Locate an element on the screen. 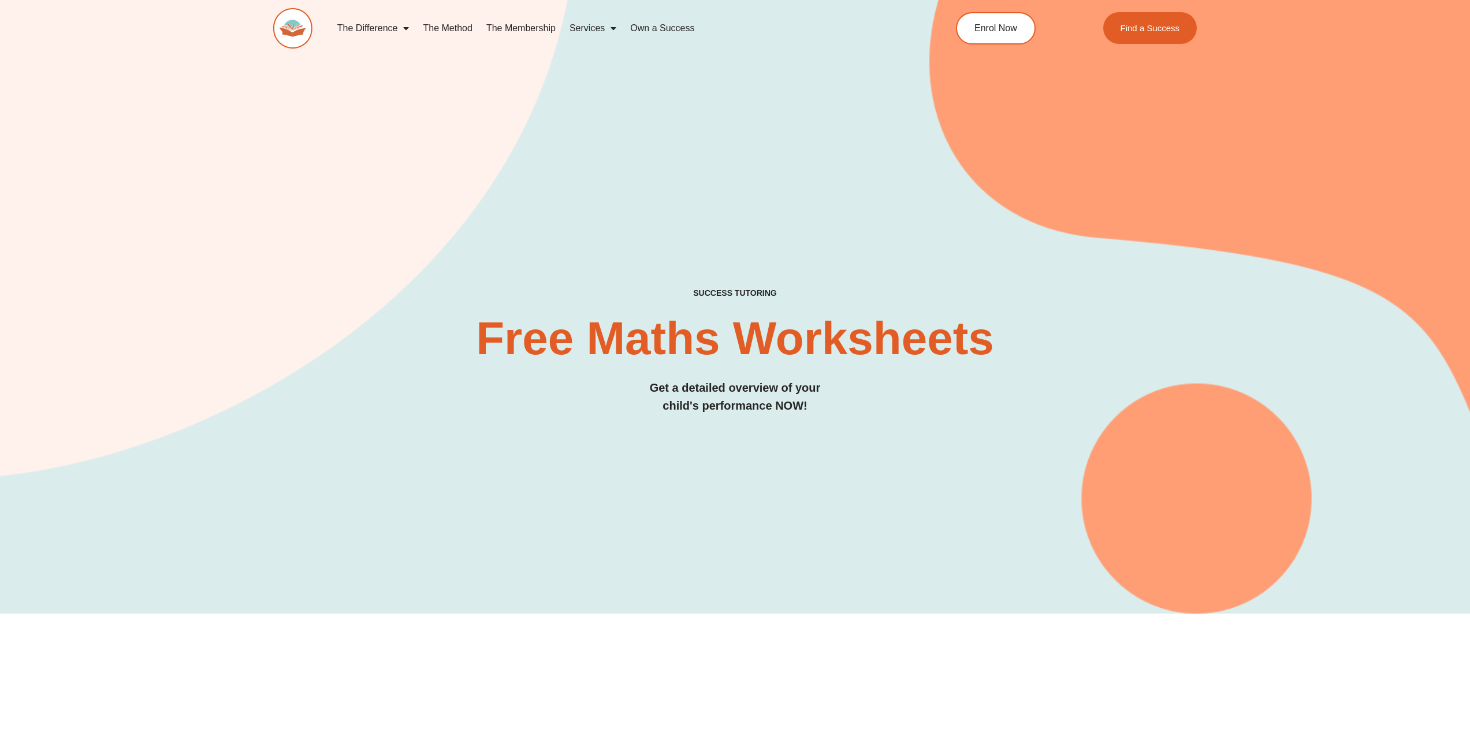  h2: Free Maths Worksheets​ is located at coordinates (735, 339).